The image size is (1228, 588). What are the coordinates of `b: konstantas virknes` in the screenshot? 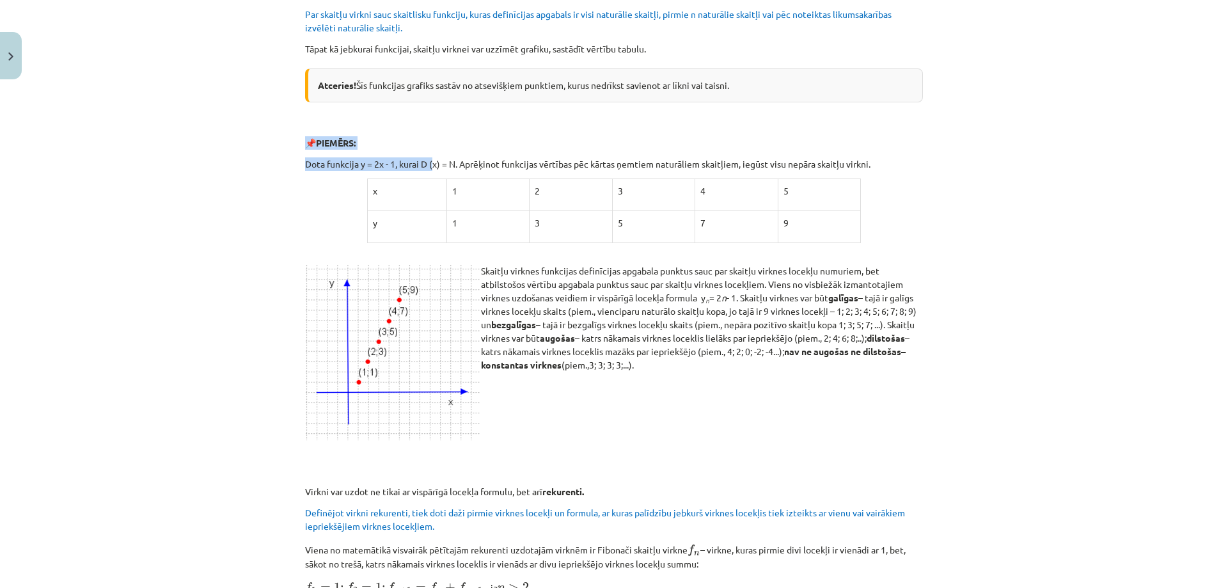 It's located at (521, 365).